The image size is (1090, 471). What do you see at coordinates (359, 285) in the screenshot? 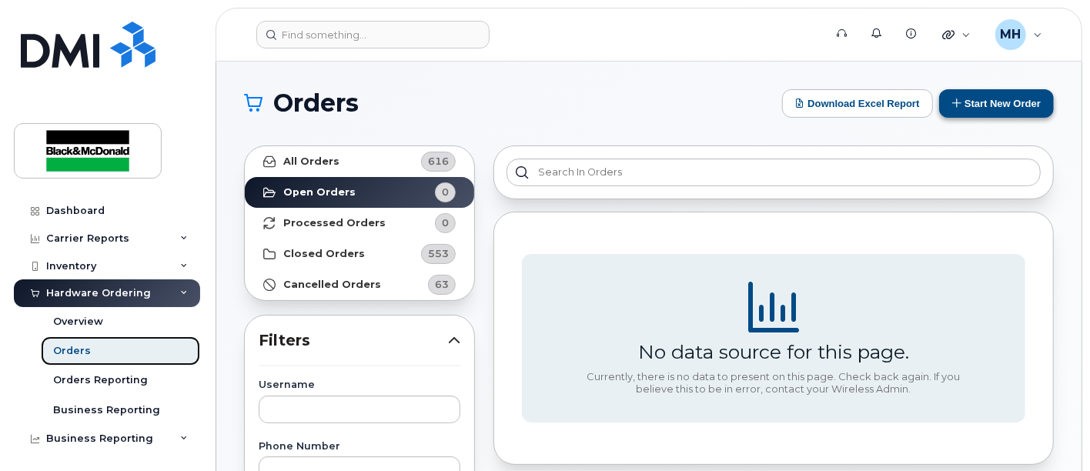
I see `a: Cancelled Orders63` at bounding box center [359, 285].